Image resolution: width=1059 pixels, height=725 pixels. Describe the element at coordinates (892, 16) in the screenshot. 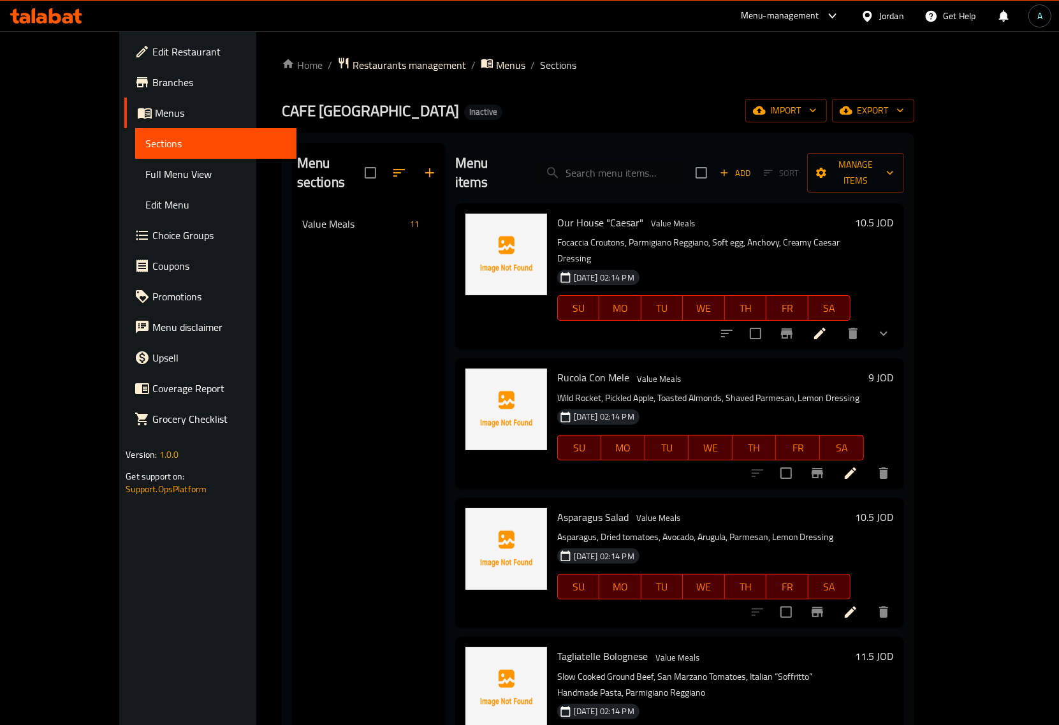

I see `div: Jordan` at that location.